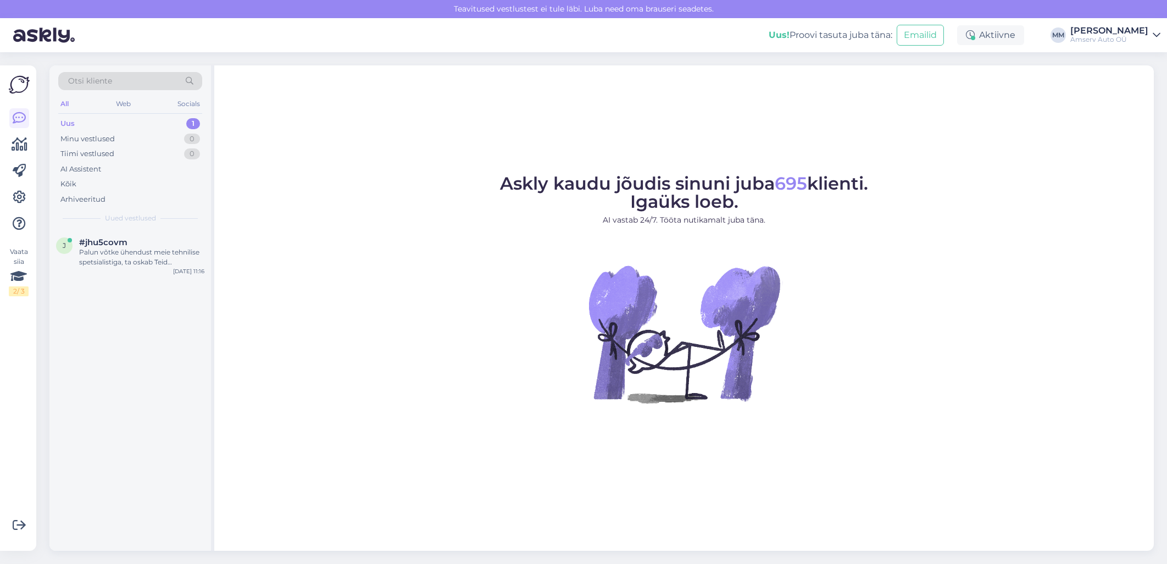  What do you see at coordinates (64, 245) in the screenshot?
I see `span: j` at bounding box center [64, 245].